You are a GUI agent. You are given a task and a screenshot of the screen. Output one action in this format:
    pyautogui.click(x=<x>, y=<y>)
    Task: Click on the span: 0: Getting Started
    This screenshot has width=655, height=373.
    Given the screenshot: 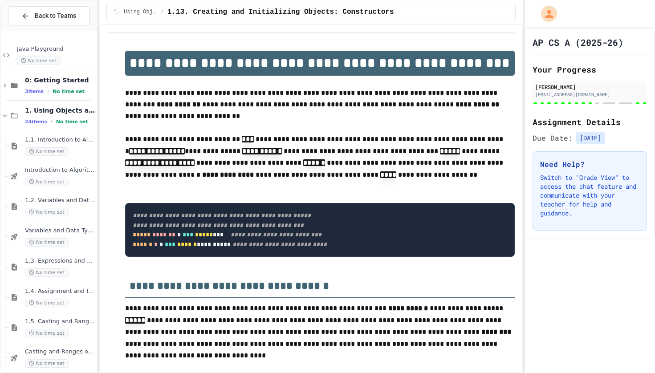 What is the action you would take?
    pyautogui.click(x=60, y=80)
    